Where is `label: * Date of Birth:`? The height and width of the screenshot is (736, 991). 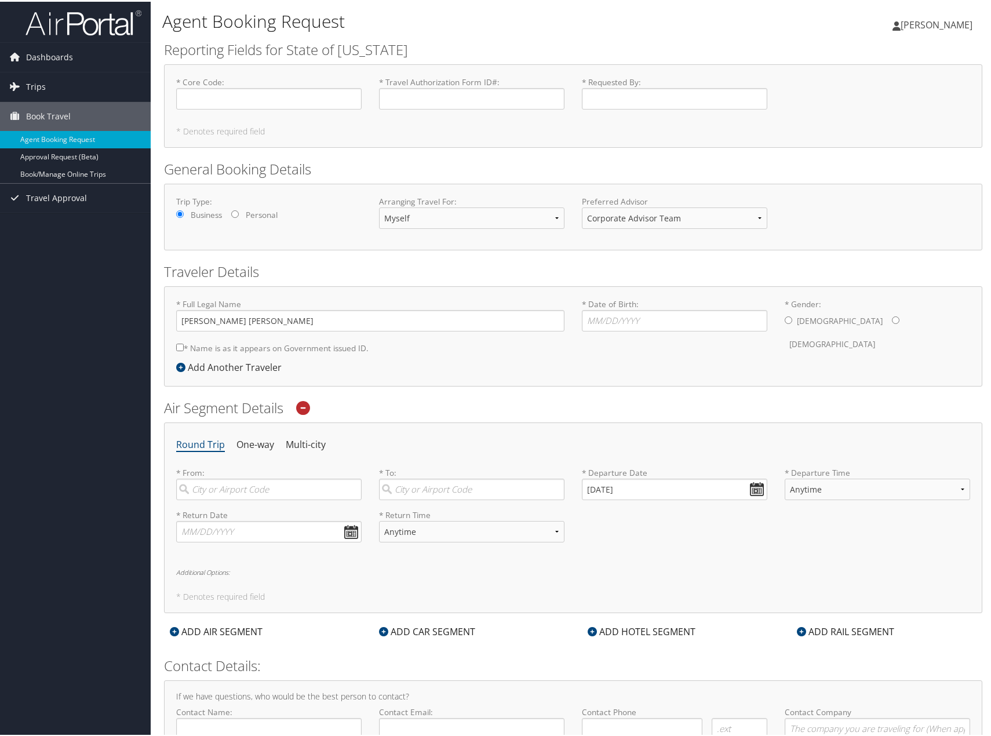
label: * Date of Birth: is located at coordinates (674, 313).